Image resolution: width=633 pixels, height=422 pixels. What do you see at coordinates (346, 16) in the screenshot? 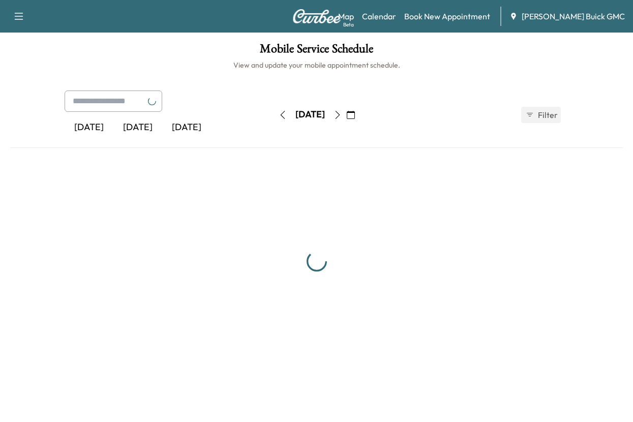
I see `a: MapBeta` at bounding box center [346, 16].